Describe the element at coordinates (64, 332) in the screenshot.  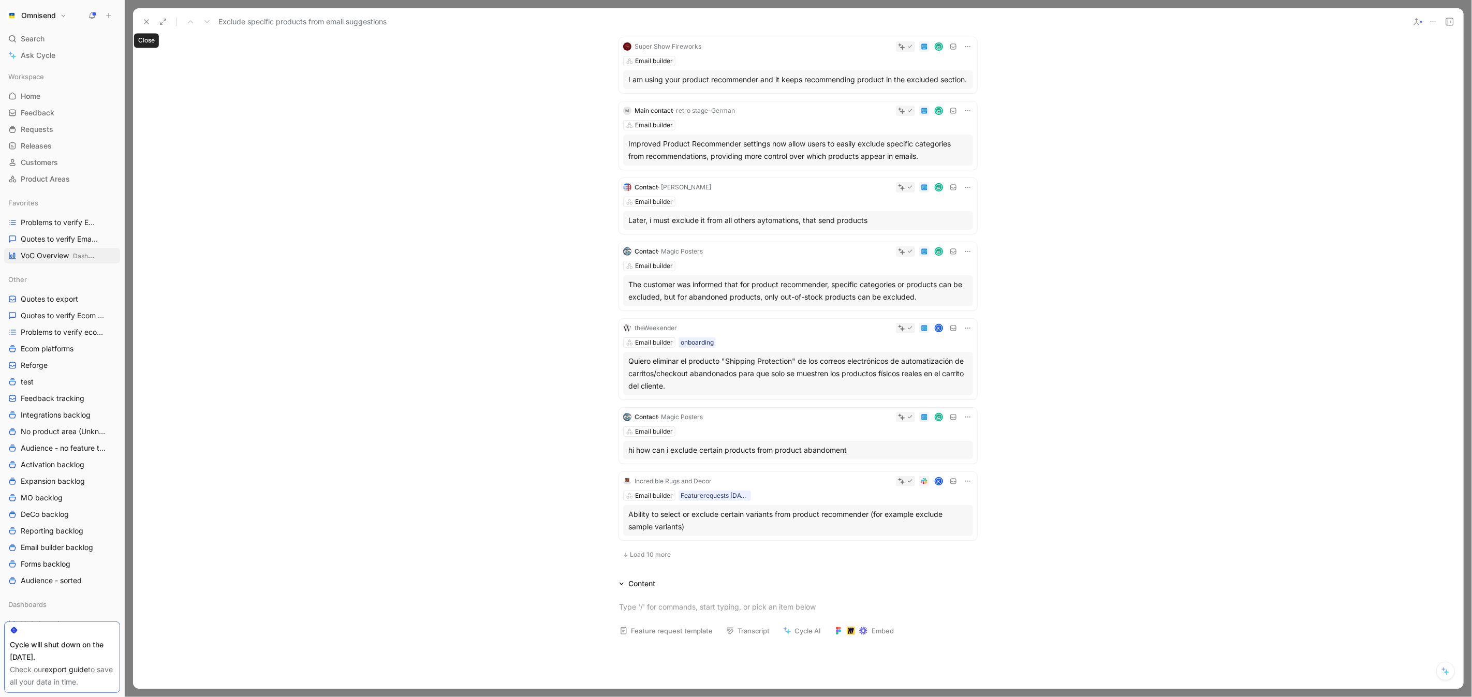
I see `span: Problems to verify ecom platforms` at that location.